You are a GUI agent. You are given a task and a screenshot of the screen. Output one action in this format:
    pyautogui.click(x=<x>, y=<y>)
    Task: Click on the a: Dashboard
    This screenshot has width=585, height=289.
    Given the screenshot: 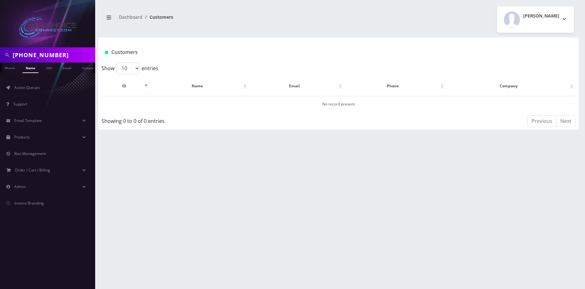 What is the action you would take?
    pyautogui.click(x=131, y=17)
    